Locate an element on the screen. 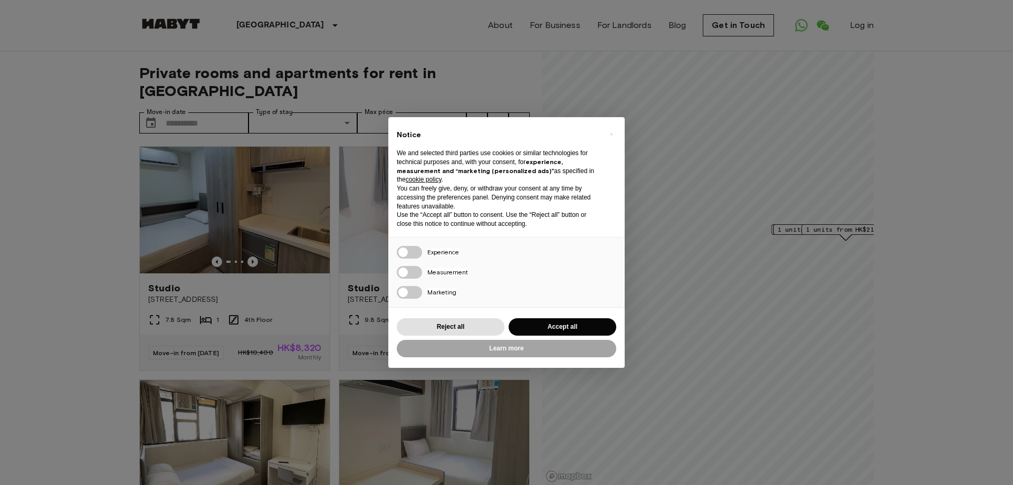 This screenshot has width=1013, height=485. span: Marketing is located at coordinates (442, 292).